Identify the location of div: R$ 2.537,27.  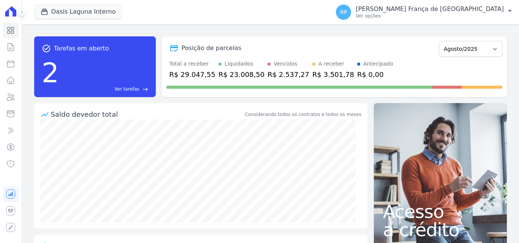
(288, 74).